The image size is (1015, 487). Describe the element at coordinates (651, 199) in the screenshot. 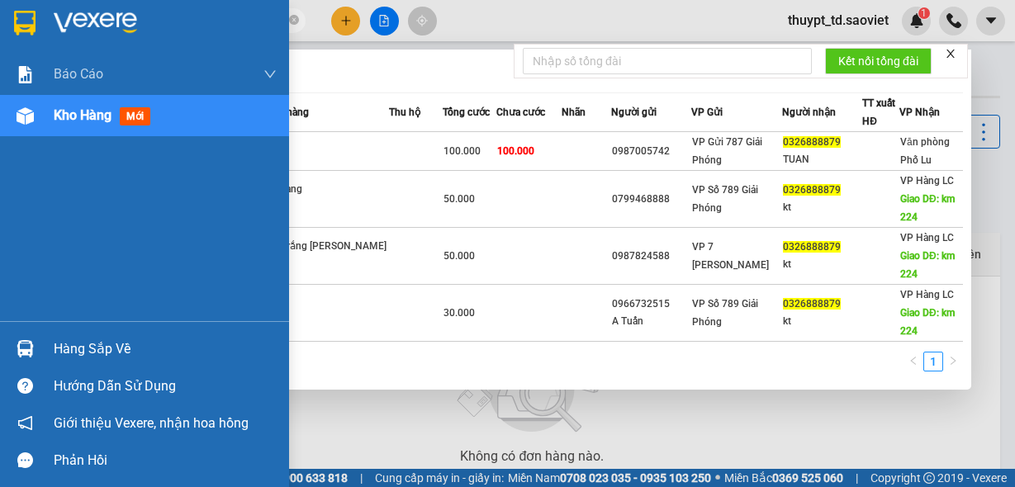

I see `div: 0799468888` at that location.